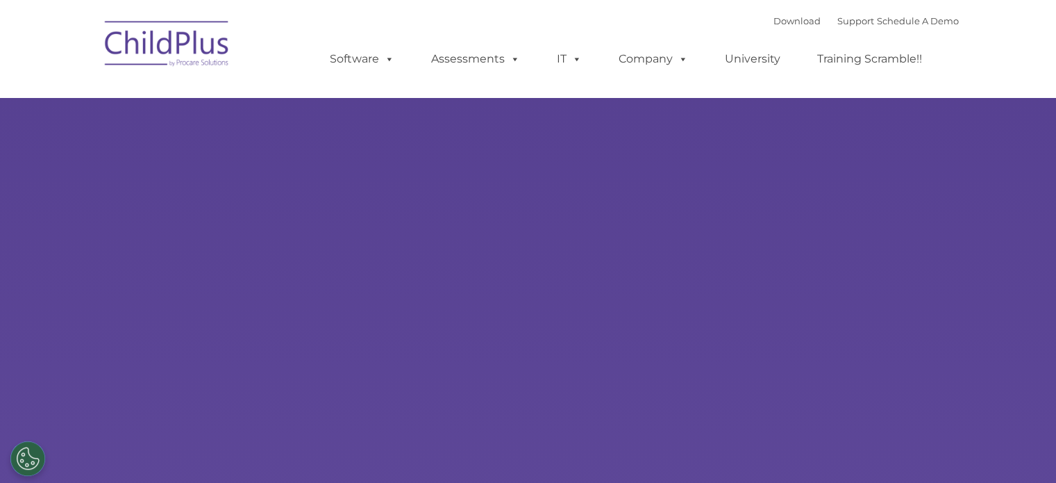 This screenshot has width=1056, height=483. What do you see at coordinates (753, 59) in the screenshot?
I see `a: University` at bounding box center [753, 59].